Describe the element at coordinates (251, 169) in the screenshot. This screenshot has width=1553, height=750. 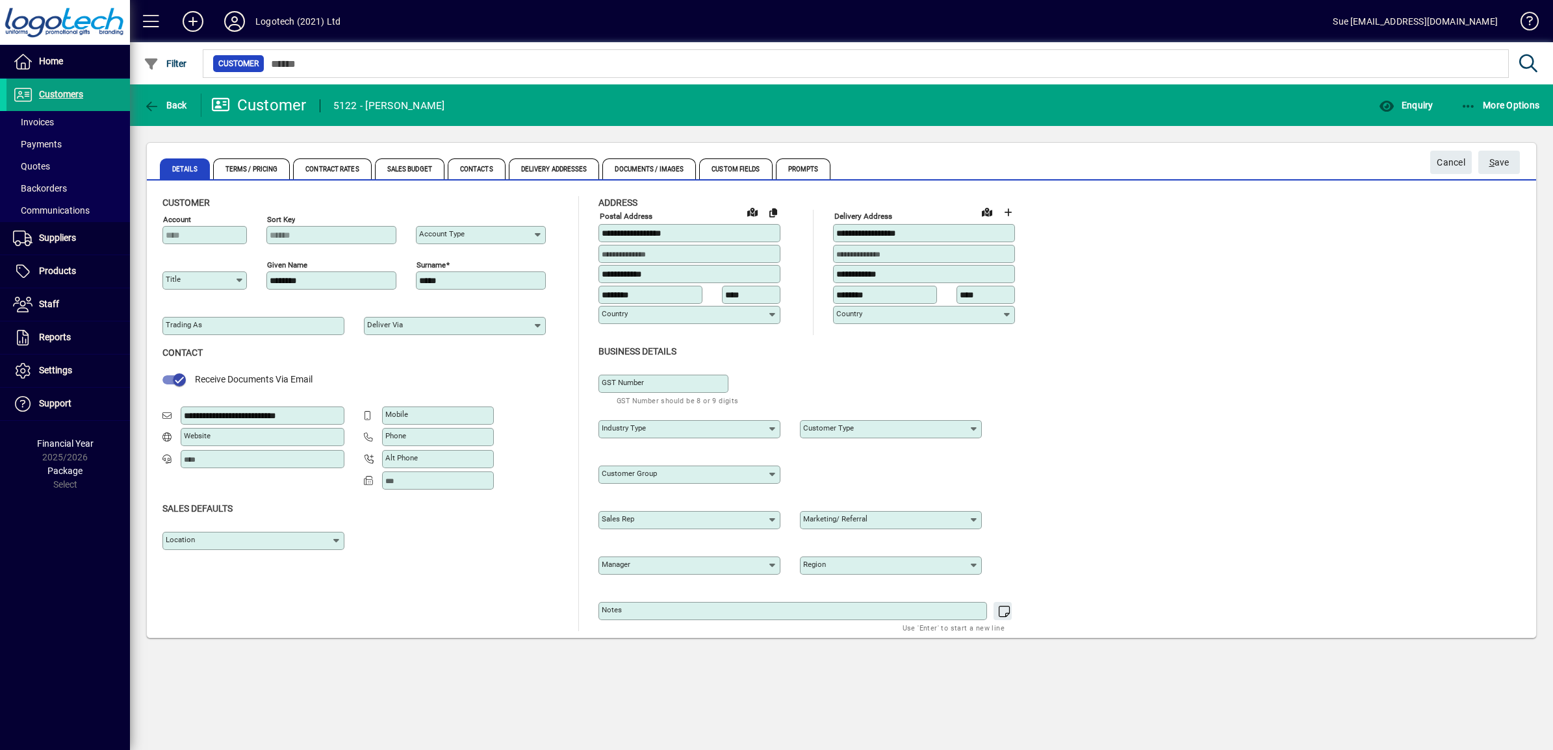
I see `span: Terms / Pricing` at that location.